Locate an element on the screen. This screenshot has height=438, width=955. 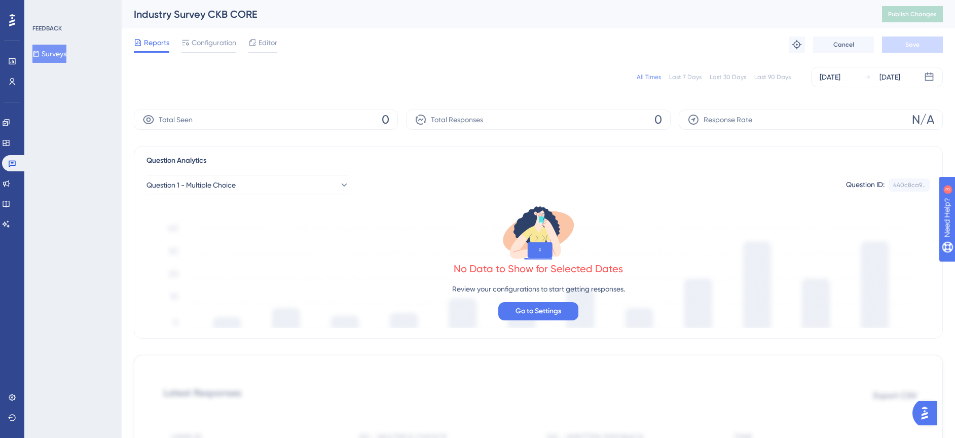
span: Editor is located at coordinates (268, 43).